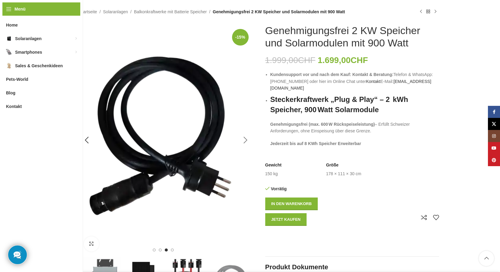 This screenshot has width=500, height=272. Describe the element at coordinates (355, 128) in the screenshot. I see `p: – Erfüllt Schweizer Anforderungen, ohne Einspeisung über diese Grenze.` at that location.